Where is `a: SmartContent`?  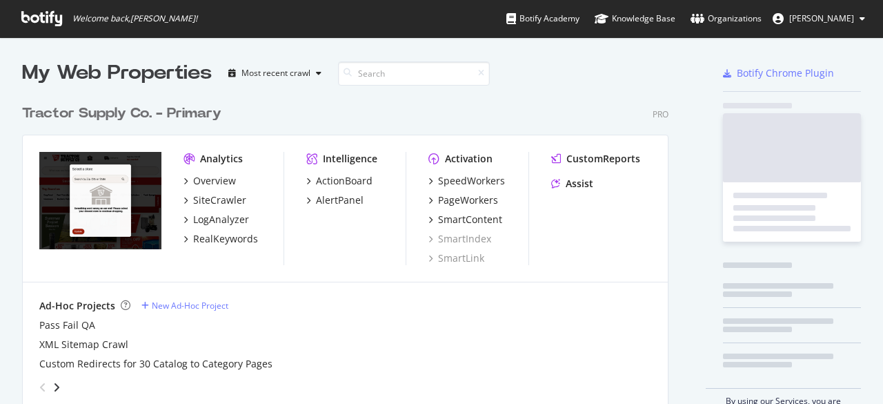
a: SmartContent is located at coordinates (465, 219).